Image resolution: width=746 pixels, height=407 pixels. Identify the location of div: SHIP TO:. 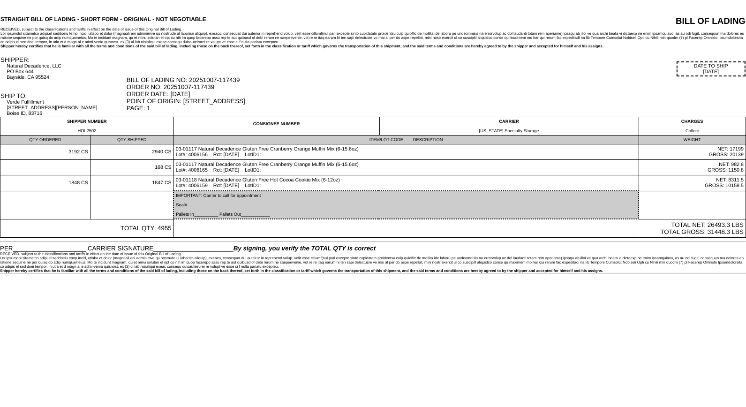
(63, 96).